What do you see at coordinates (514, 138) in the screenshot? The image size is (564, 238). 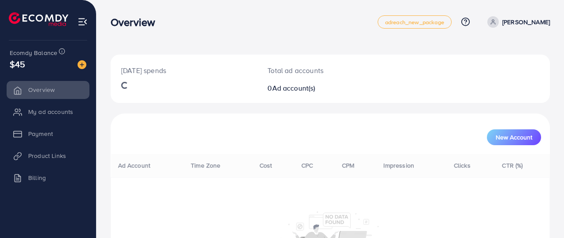 I see `button: New Account` at bounding box center [514, 138].